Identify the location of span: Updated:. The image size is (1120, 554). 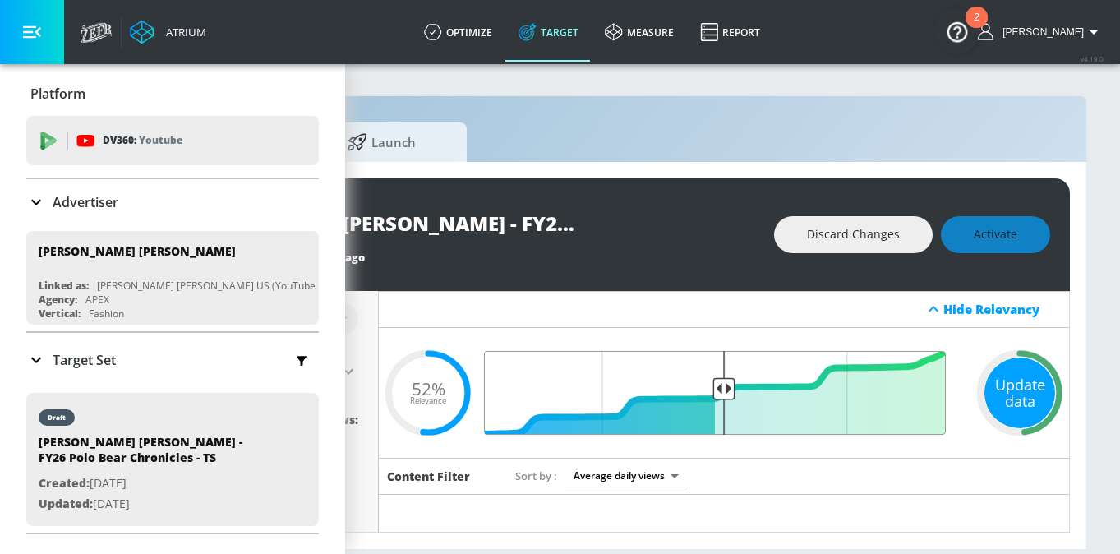
(66, 503).